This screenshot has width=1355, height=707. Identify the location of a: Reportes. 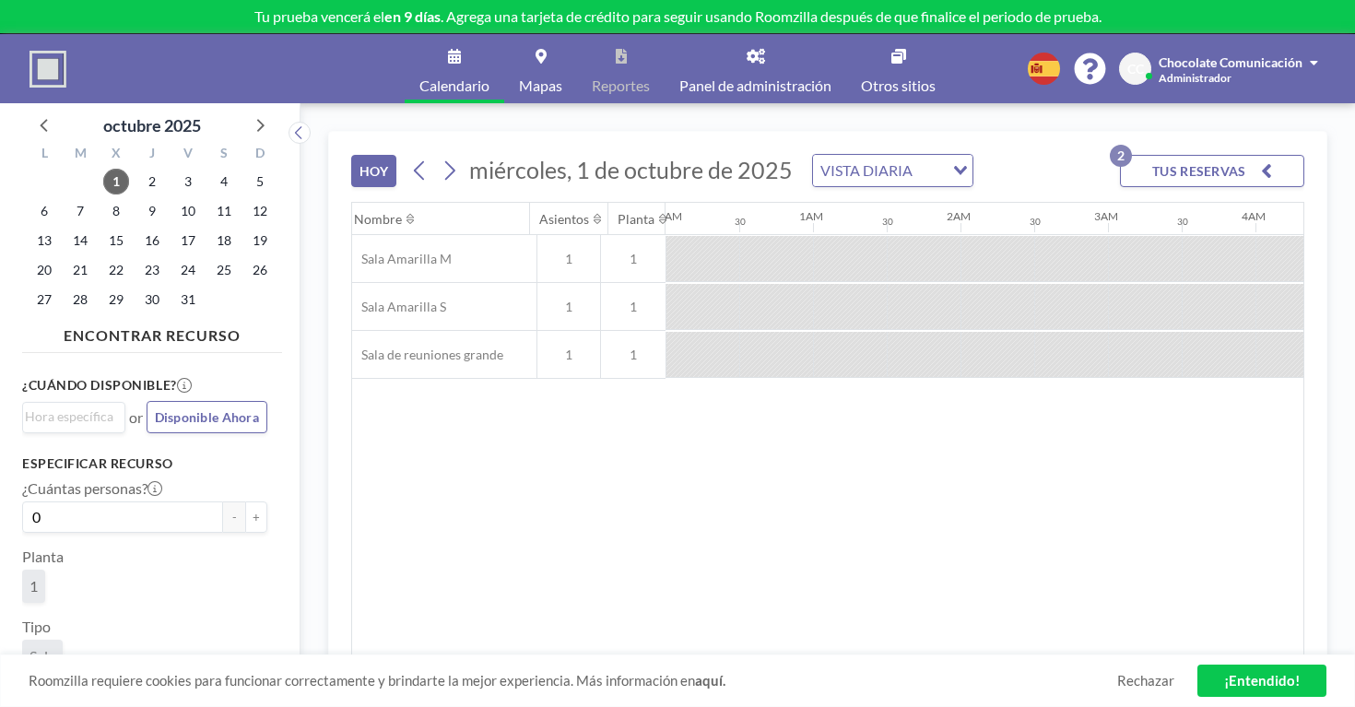
(620, 68).